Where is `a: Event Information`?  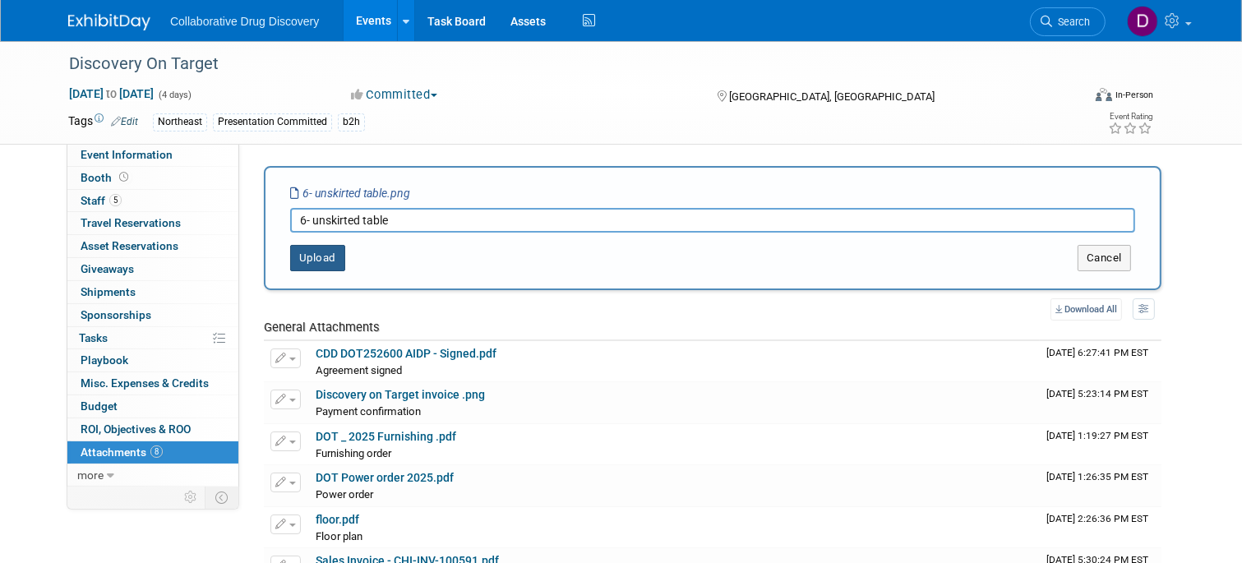
a: Event Information is located at coordinates (153, 154).